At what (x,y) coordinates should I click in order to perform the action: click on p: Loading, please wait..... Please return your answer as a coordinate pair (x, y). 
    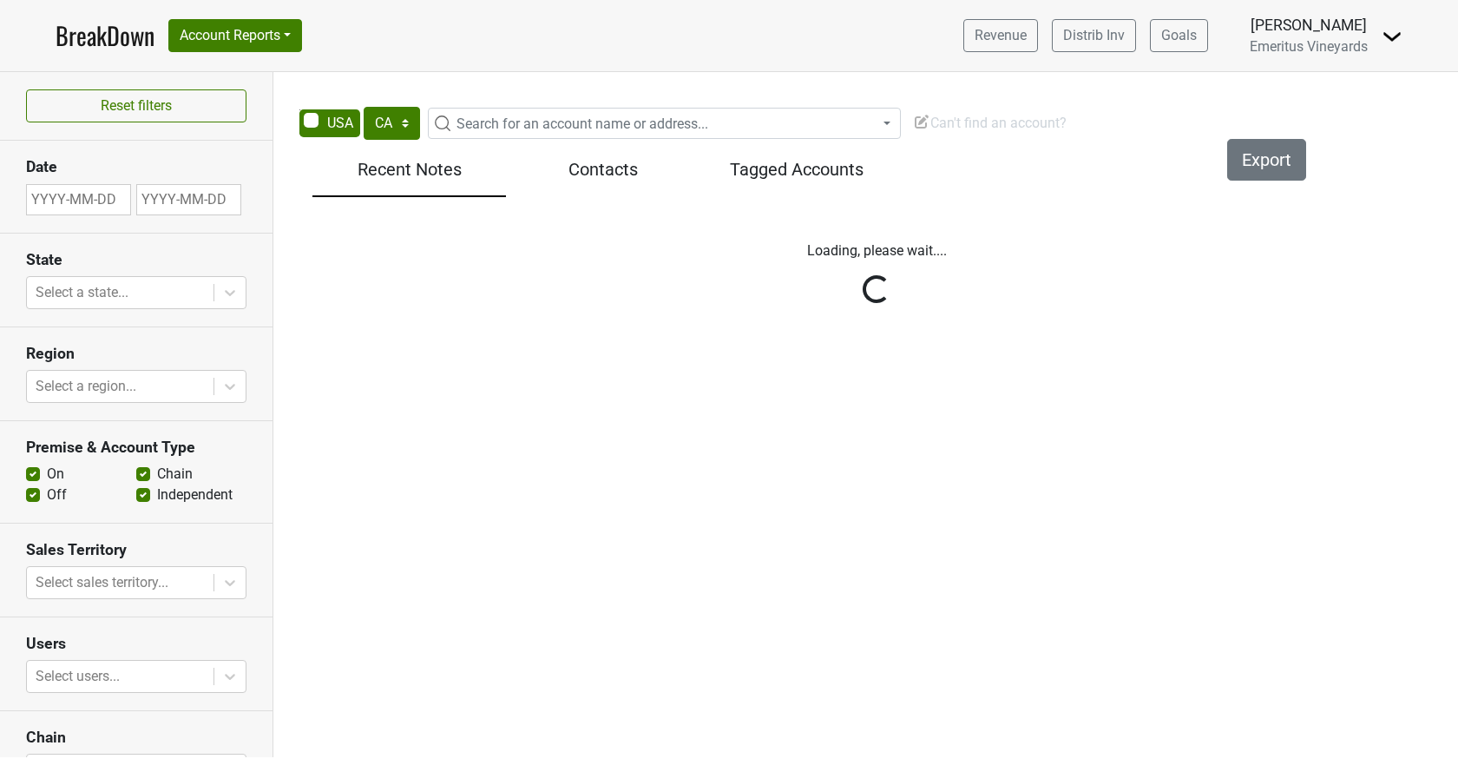
    Looking at the image, I should click on (877, 251).